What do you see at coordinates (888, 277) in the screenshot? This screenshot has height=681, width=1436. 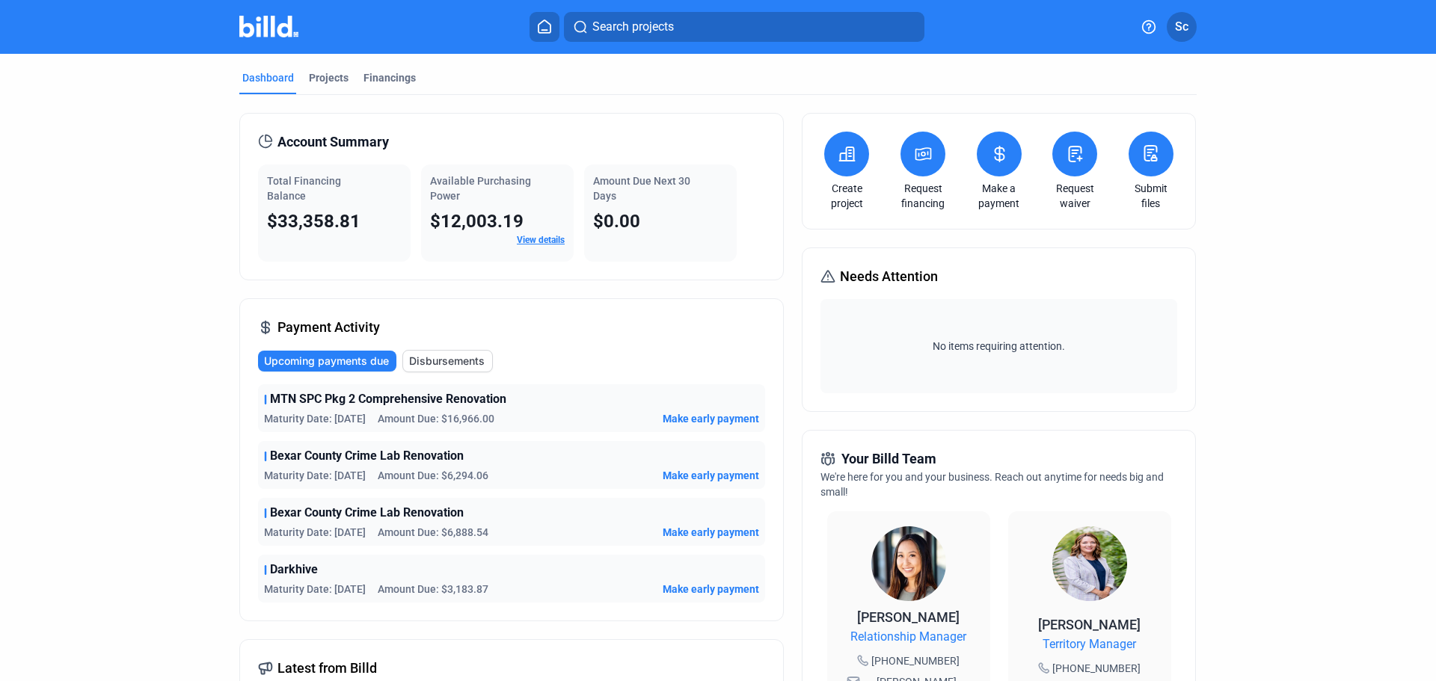 I see `span: Needs Attention` at bounding box center [888, 277].